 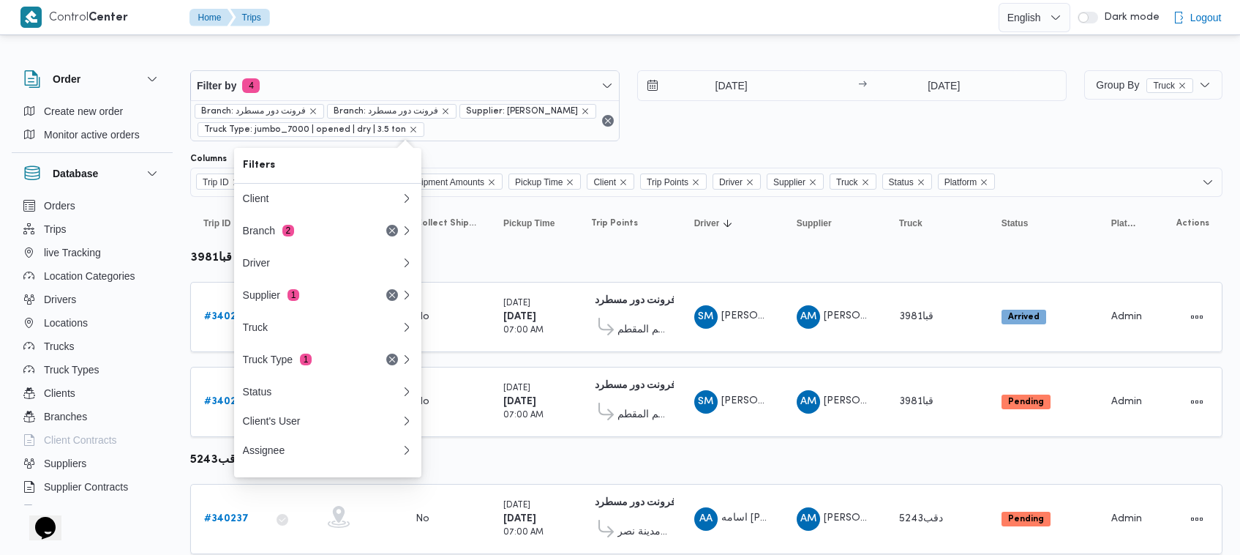 What do you see at coordinates (750, 182) in the screenshot?
I see `button: Remove Driver from selection in this group` at bounding box center [750, 182].